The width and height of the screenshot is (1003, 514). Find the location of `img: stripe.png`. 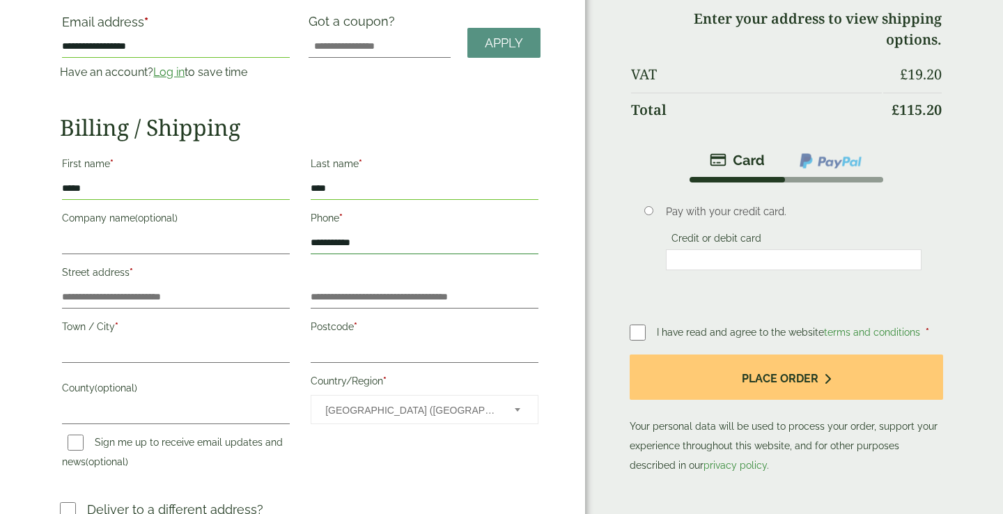

img: stripe.png is located at coordinates (737, 160).